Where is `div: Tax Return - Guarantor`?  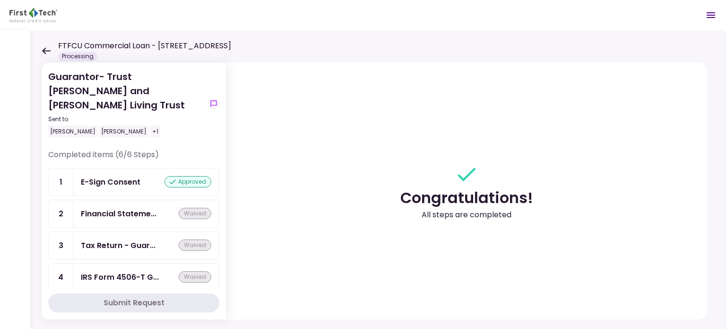 div: Tax Return - Guarantor is located at coordinates (118, 245).